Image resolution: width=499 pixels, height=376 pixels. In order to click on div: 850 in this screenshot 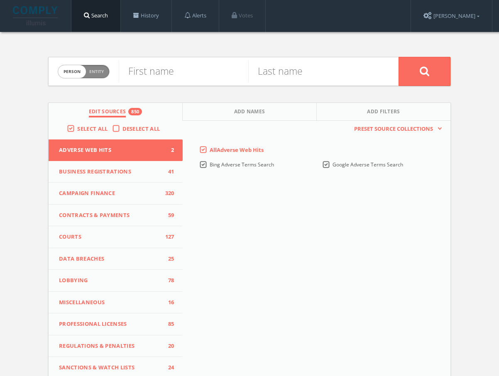, I will do `click(135, 112)`.